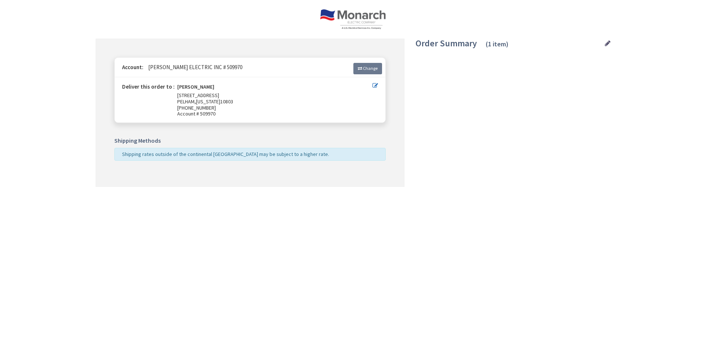  What do you see at coordinates (353, 19) in the screenshot?
I see `a: Monarch Electric Company` at bounding box center [353, 19].